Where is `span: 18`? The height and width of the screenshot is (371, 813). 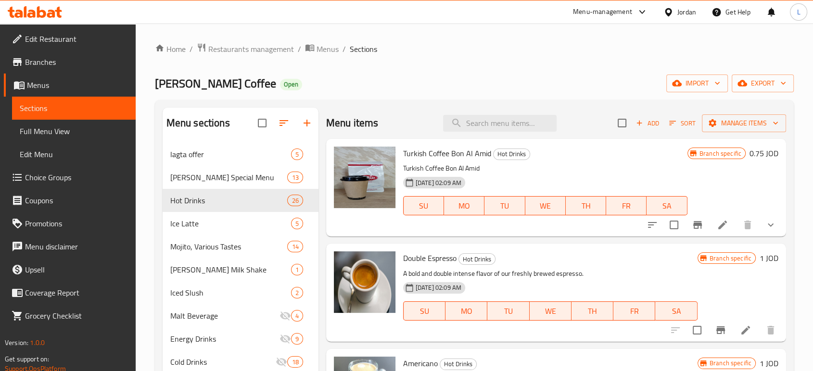
span: 18 is located at coordinates (295, 362).